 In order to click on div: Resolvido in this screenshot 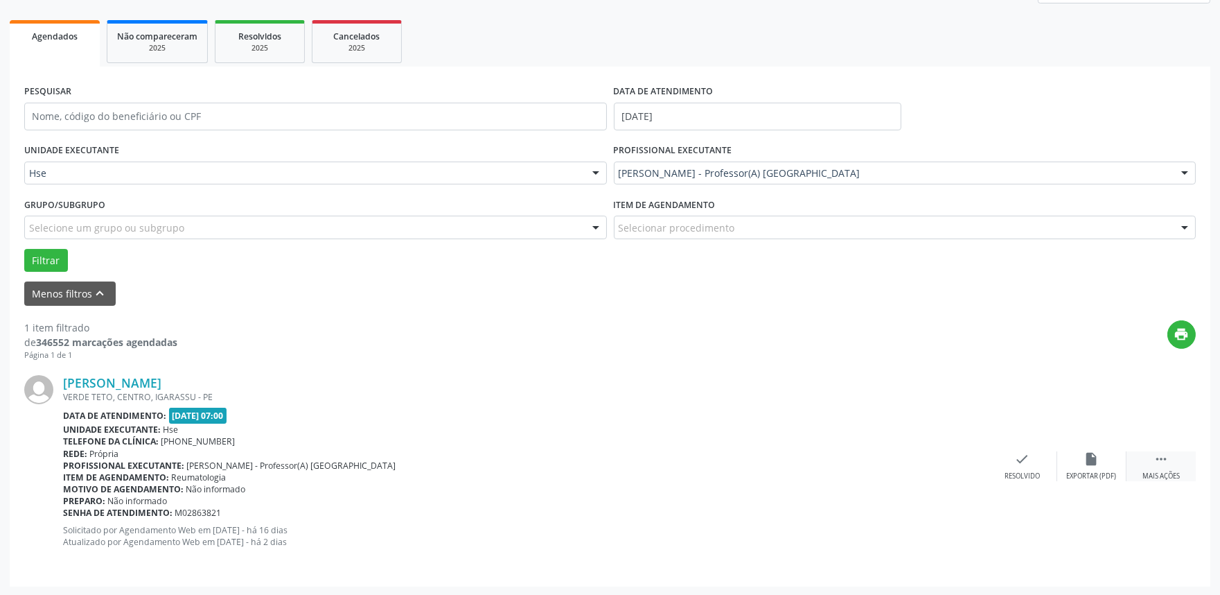, I will do `click(1022, 476)`.